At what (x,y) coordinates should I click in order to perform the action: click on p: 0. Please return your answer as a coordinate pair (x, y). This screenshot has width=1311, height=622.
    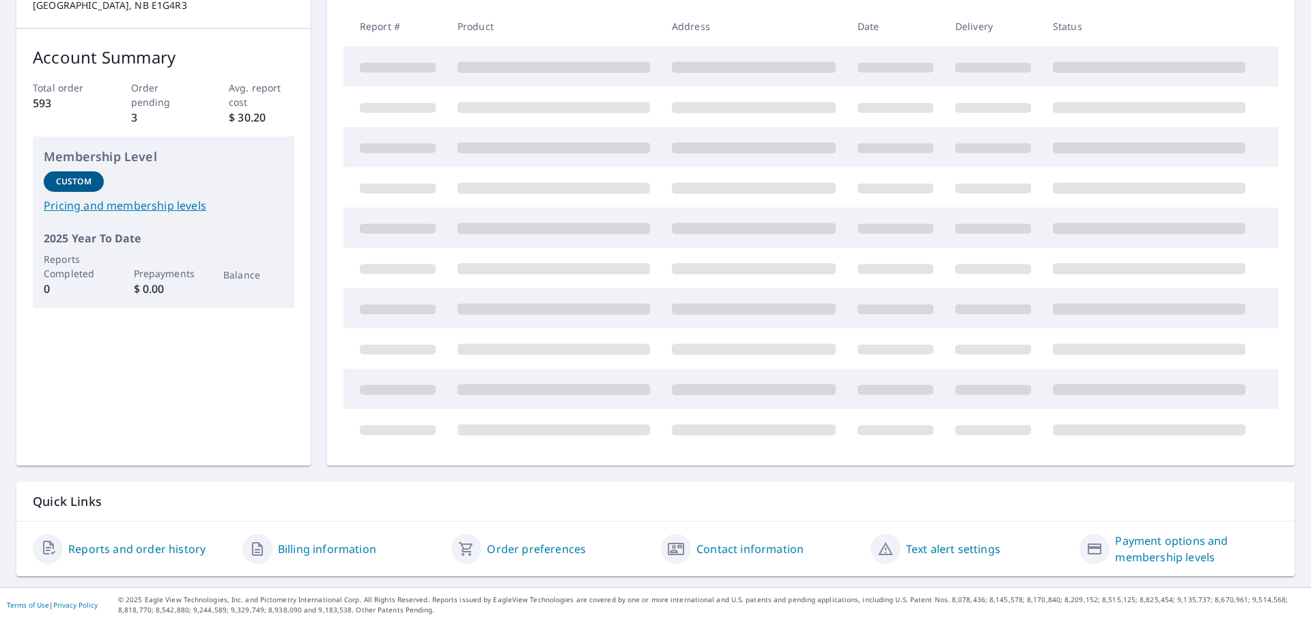
    Looking at the image, I should click on (74, 289).